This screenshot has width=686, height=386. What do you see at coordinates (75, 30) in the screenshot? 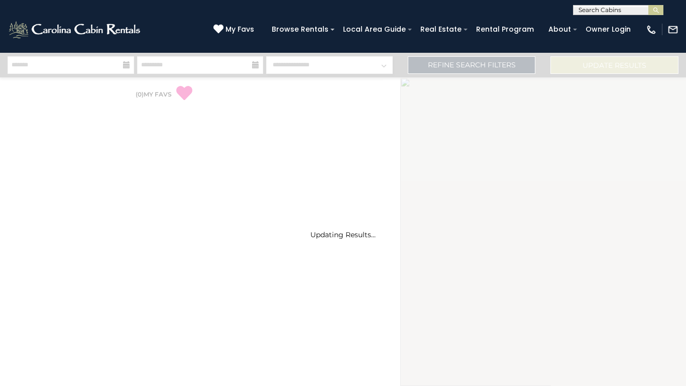
I see `img: White-1-2.png` at bounding box center [75, 30].